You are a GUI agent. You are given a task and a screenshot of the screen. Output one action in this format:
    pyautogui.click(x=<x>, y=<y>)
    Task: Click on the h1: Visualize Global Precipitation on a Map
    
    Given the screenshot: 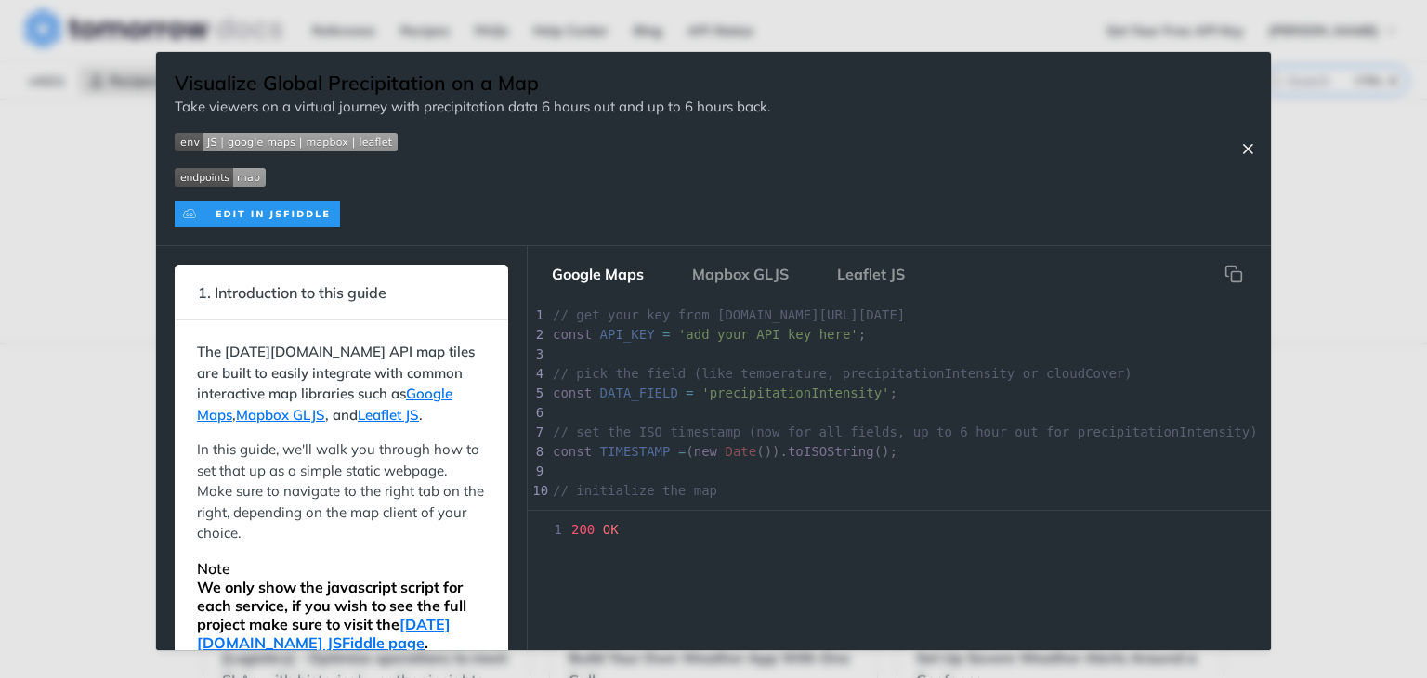 What is the action you would take?
    pyautogui.click(x=472, y=84)
    